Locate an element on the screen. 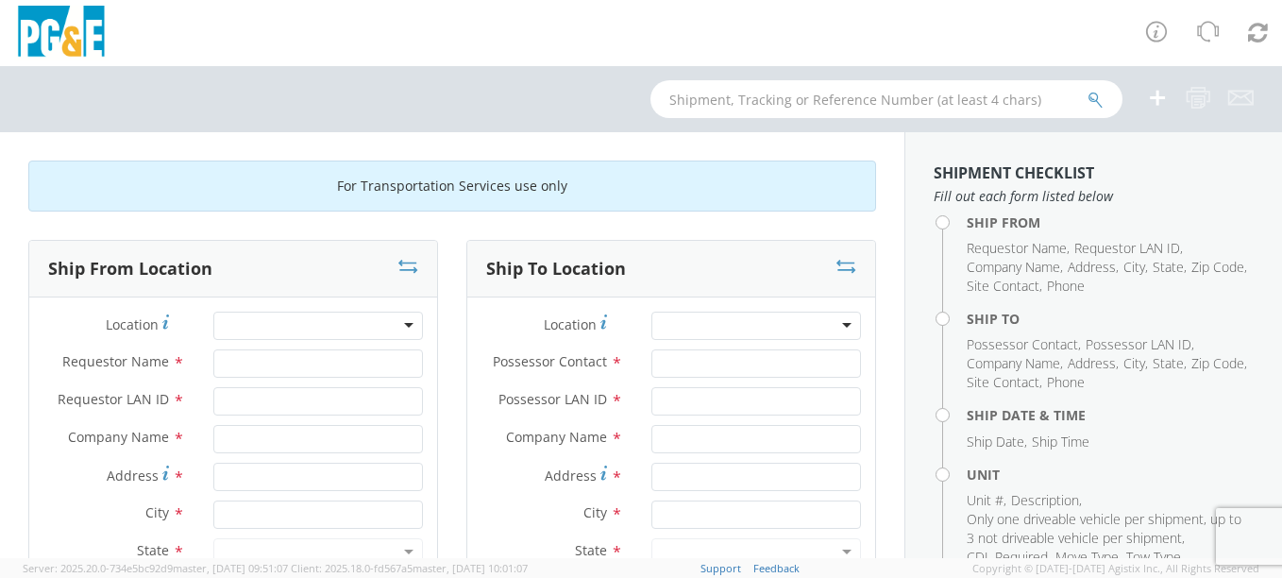 This screenshot has height=578, width=1282. span: Fill out each form listed below is located at coordinates (1094, 196).